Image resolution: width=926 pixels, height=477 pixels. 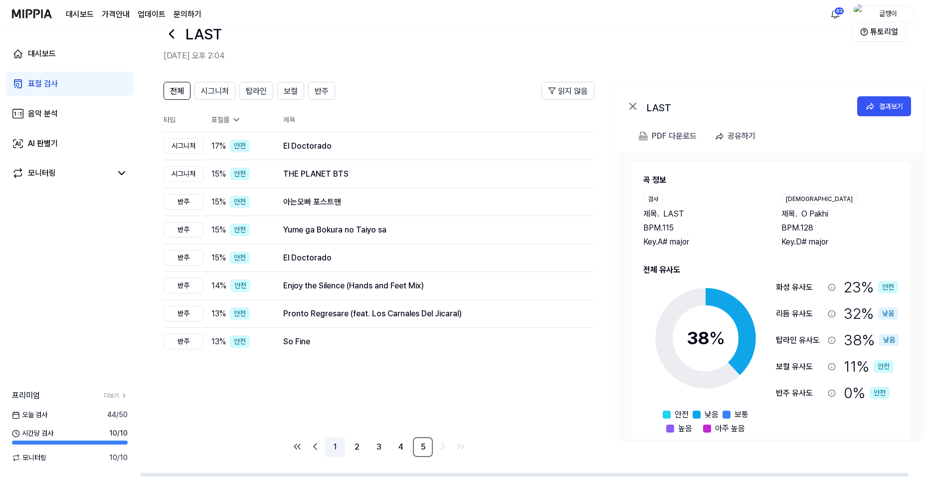 What do you see at coordinates (431, 202) in the screenshot?
I see `div: 아는오빠 포스트맨` at bounding box center [431, 202].